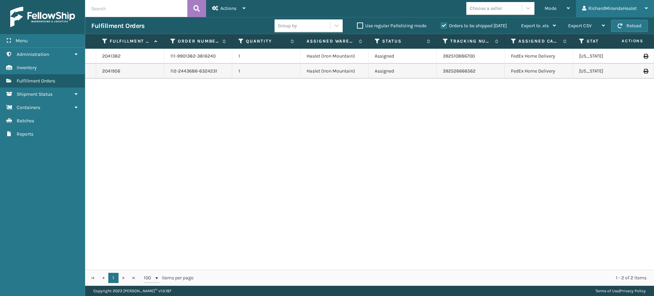 Image resolution: width=654 pixels, height=296 pixels. What do you see at coordinates (607, 41) in the screenshot?
I see `label: State` at bounding box center [607, 41].